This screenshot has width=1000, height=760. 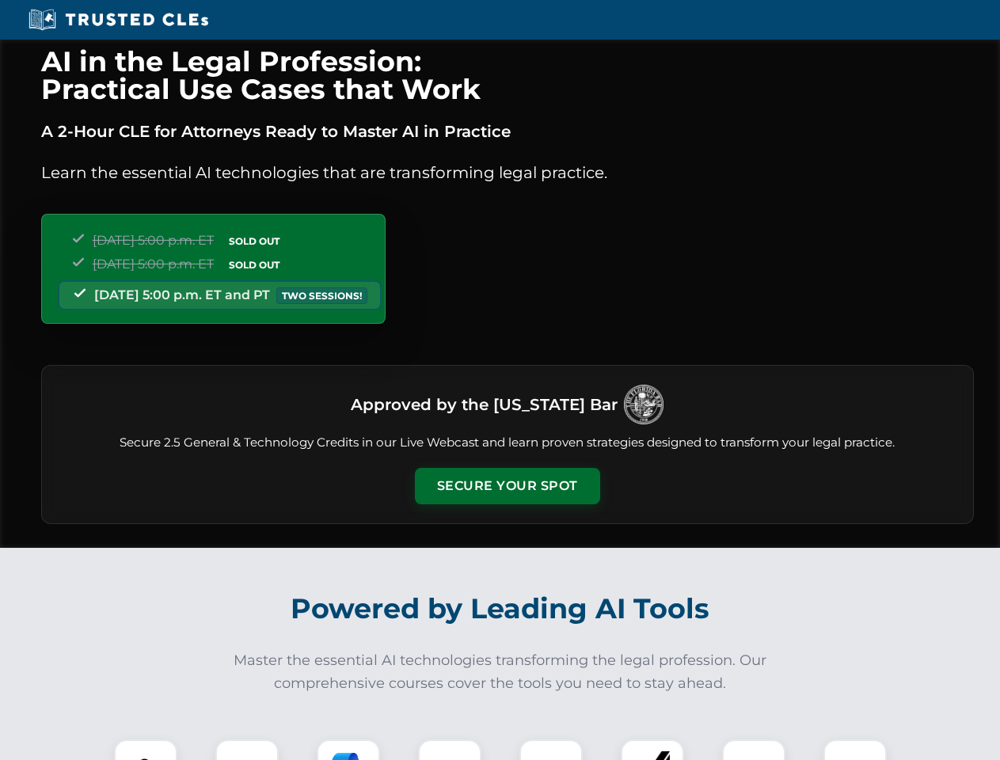 What do you see at coordinates (507, 486) in the screenshot?
I see `button: Secure Your Spot` at bounding box center [507, 486].